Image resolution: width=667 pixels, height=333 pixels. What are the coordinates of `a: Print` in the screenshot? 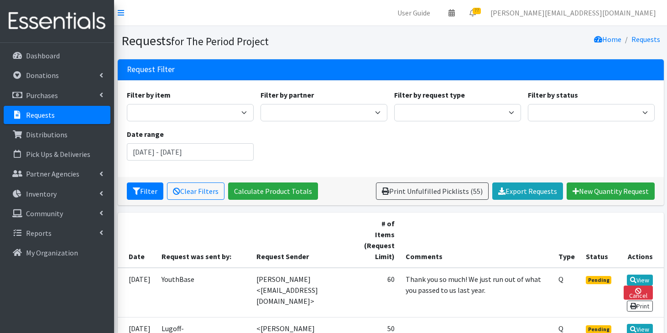 It's located at (640, 306).